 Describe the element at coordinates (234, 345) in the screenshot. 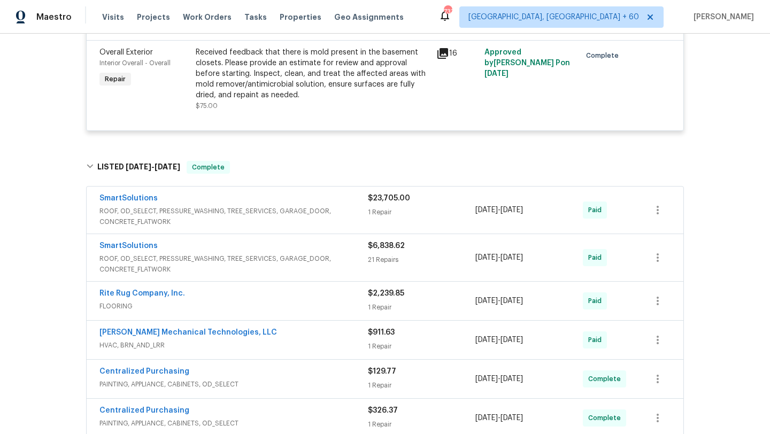

I see `span: HVAC, BRN_AND_LRR` at that location.